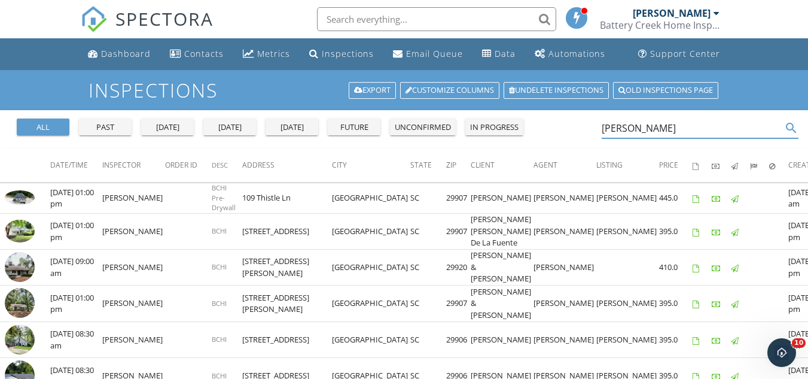 This screenshot has height=379, width=808. What do you see at coordinates (458, 165) in the screenshot?
I see `th: Zip: Not sorted.` at bounding box center [458, 165].